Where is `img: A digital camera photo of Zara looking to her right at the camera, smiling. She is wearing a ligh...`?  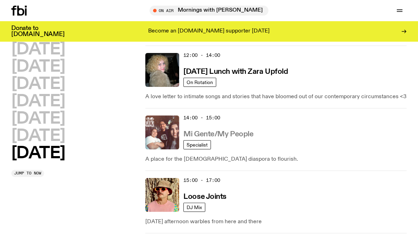
img: A digital camera photo of Zara looking to her right at the camera, smiling. She is wearing a ligh... is located at coordinates (162, 70).